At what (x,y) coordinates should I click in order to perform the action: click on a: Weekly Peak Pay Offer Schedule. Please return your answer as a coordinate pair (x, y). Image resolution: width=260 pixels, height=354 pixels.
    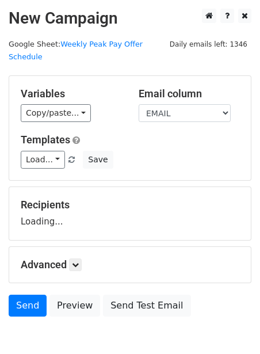
    Looking at the image, I should click on (75, 51).